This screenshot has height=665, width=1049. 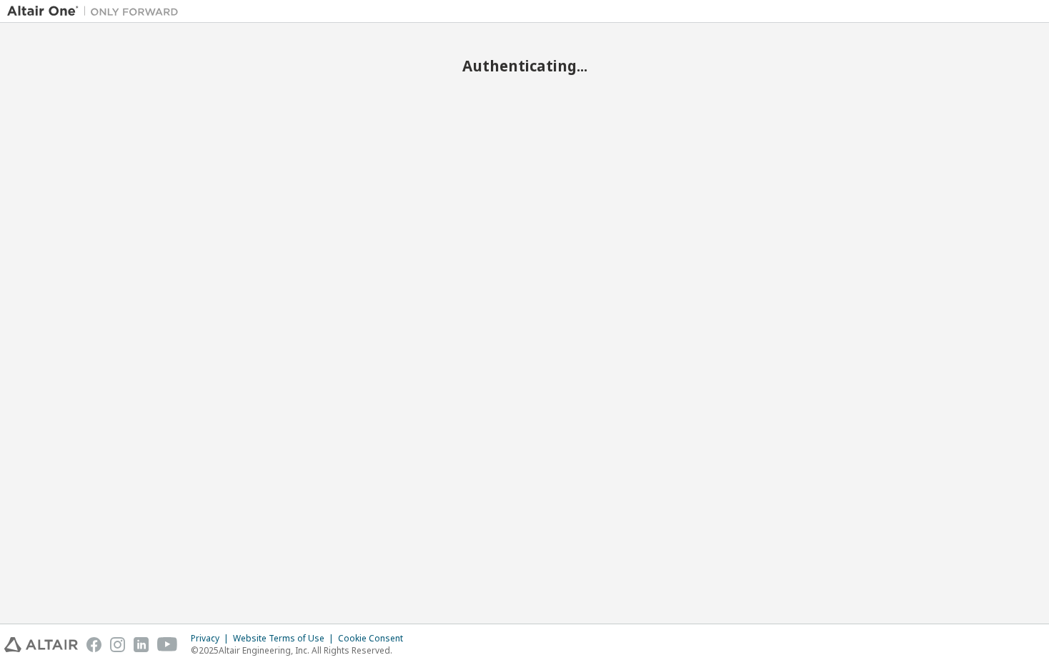 What do you see at coordinates (301, 650) in the screenshot?
I see `p: © 2025 Altair Engineering, Inc. All Rights Reserved.` at bounding box center [301, 650].